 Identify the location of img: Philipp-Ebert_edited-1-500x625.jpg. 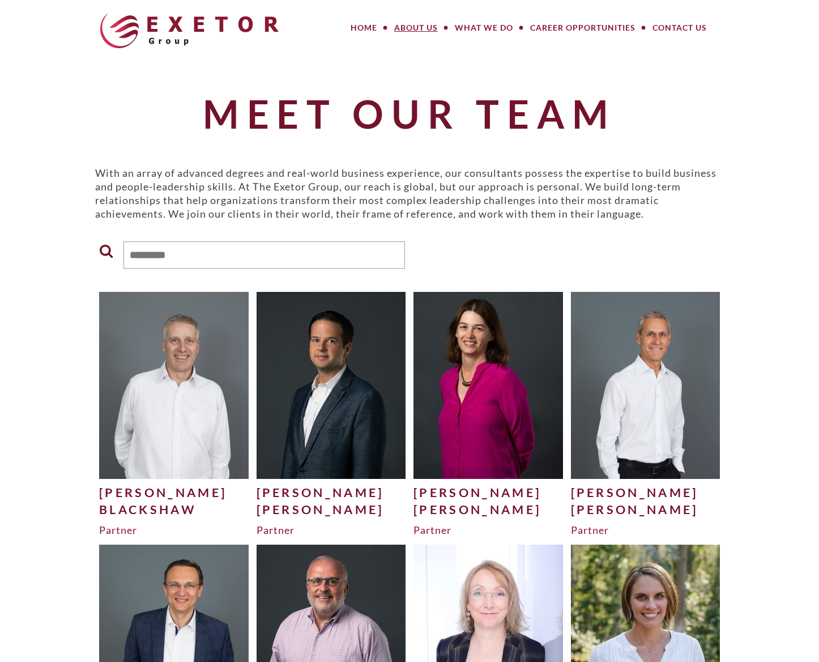
(331, 385).